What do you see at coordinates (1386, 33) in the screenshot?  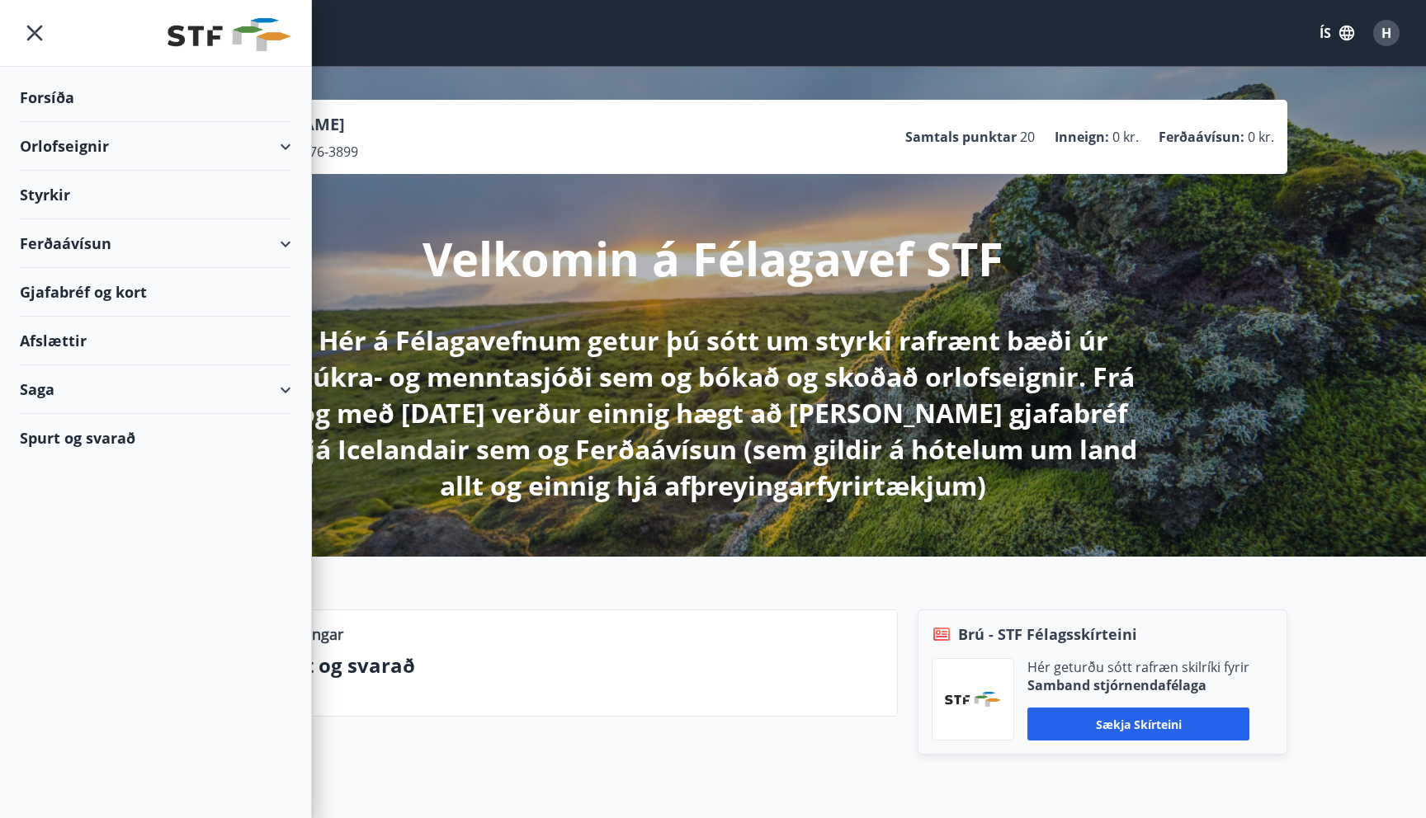 I see `button: H` at bounding box center [1386, 33].